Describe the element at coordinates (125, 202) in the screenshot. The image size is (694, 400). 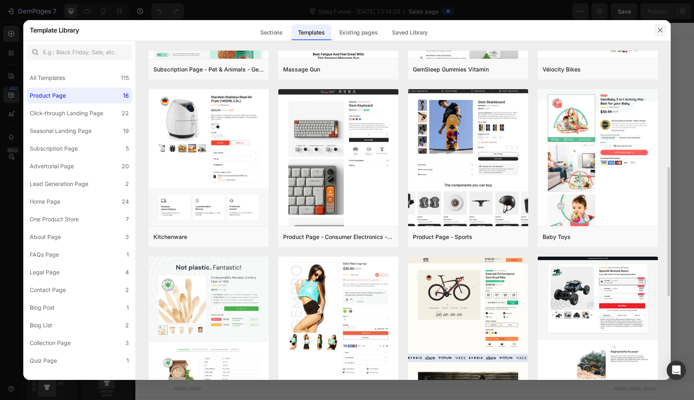
I see `div: 24` at that location.